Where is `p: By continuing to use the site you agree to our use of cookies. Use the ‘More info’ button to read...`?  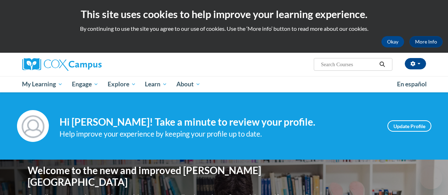 p: By continuing to use the site you agree to our use of cookies. Use the ‘More info’ button to read... is located at coordinates (224, 29).